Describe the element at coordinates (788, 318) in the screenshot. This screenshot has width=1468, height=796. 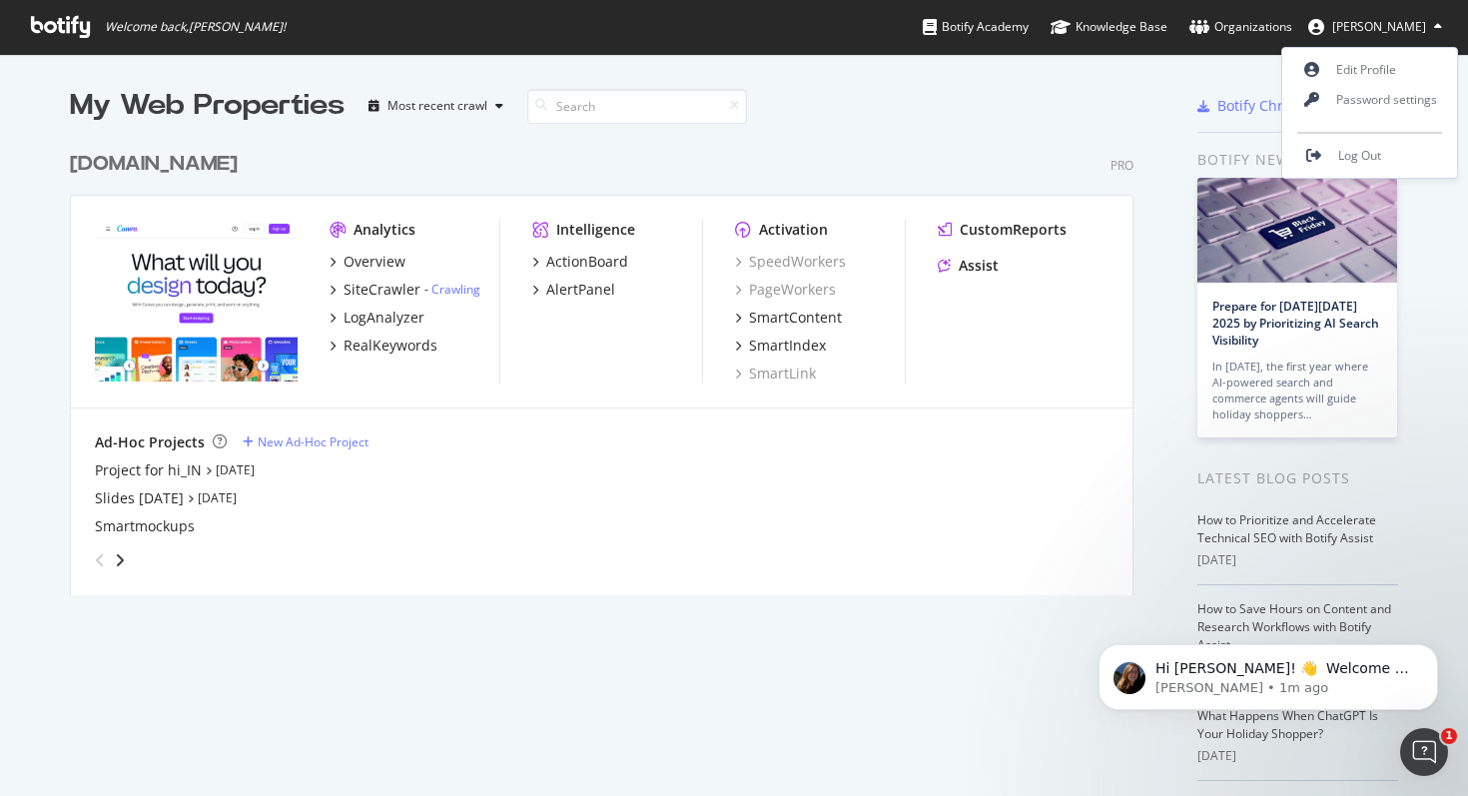
I see `a: SmartContent` at that location.